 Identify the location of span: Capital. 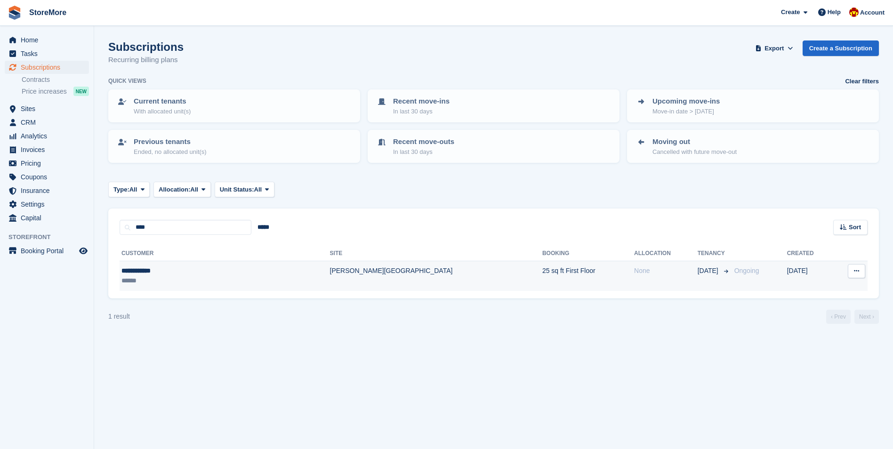
(49, 218).